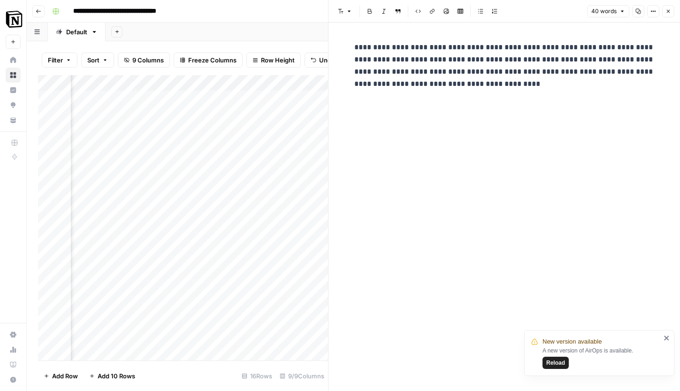 This screenshot has height=391, width=680. Describe the element at coordinates (327, 60) in the screenshot. I see `span: Undo` at that location.